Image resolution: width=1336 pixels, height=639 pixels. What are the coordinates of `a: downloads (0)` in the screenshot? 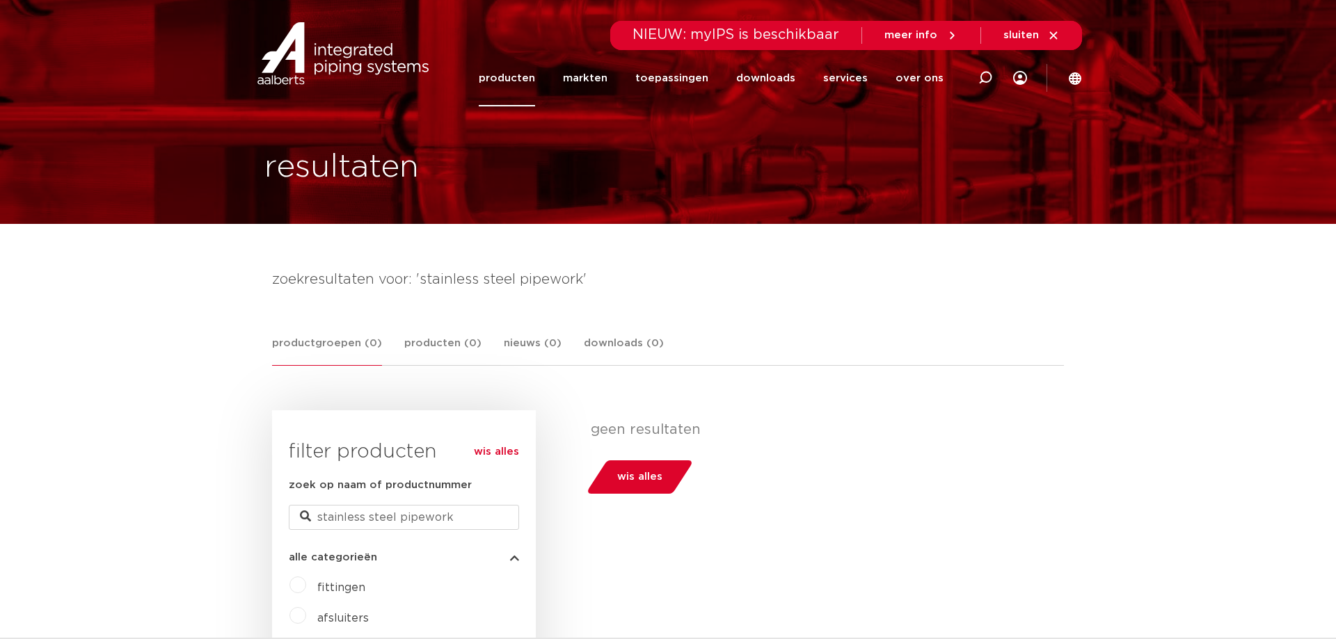 It's located at (623, 350).